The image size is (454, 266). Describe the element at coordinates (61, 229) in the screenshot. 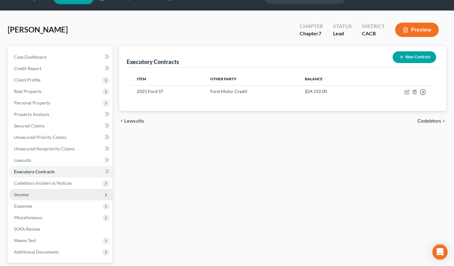

I see `a: SOFA Review` at that location.